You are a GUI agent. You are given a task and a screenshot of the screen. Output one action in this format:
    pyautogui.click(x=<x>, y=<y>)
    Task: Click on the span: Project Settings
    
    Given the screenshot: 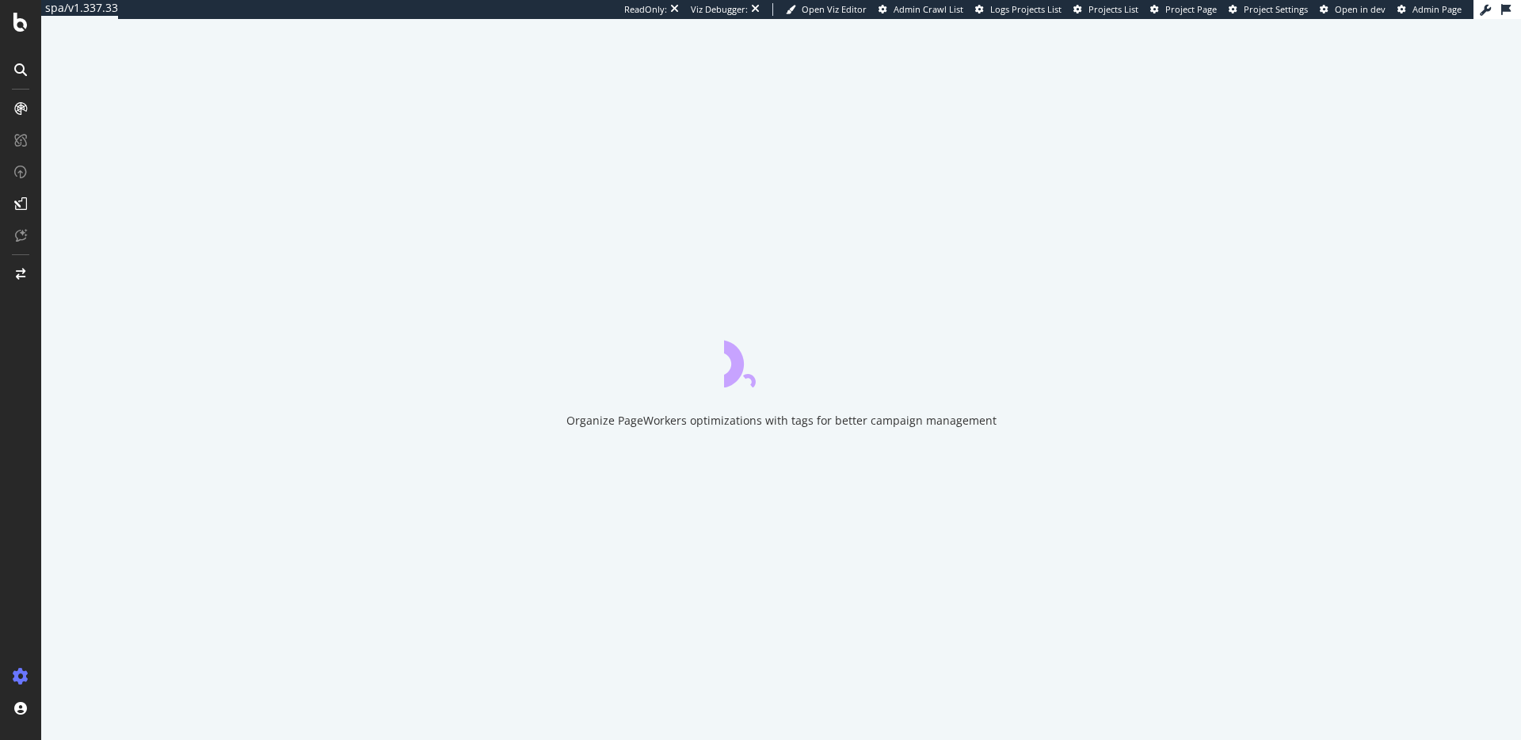 What is the action you would take?
    pyautogui.click(x=1275, y=9)
    